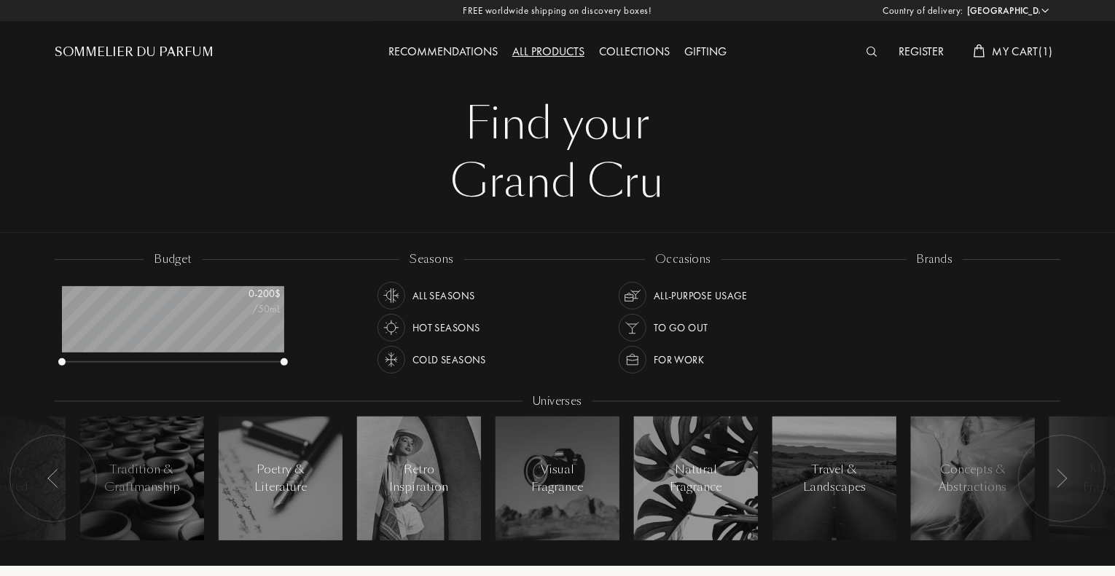 This screenshot has width=1115, height=576. What do you see at coordinates (443, 52) in the screenshot?
I see `div: Recommendations` at bounding box center [443, 52].